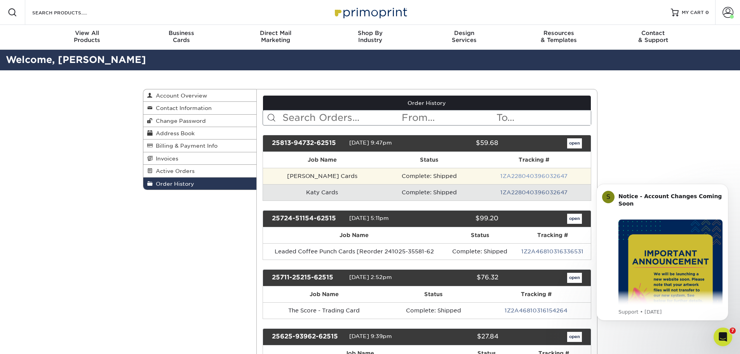  What do you see at coordinates (182, 108) in the screenshot?
I see `span: Contact Information` at bounding box center [182, 108].